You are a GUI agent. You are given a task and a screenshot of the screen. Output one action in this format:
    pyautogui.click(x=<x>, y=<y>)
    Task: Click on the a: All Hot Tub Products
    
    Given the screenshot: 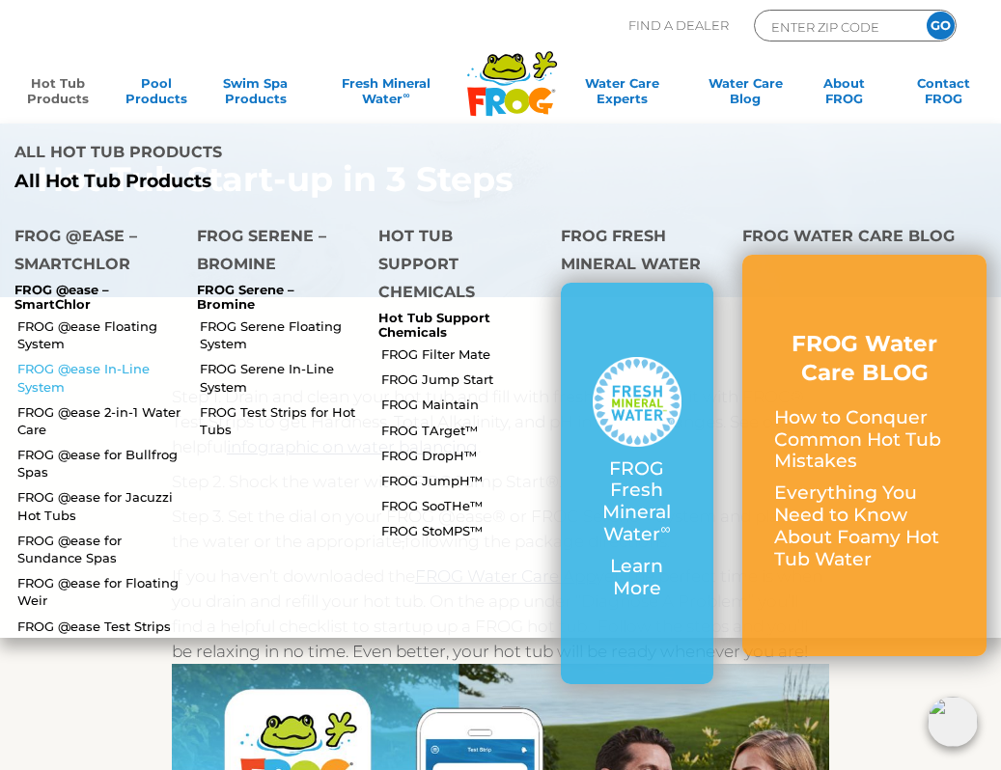 What is the action you would take?
    pyautogui.click(x=250, y=181)
    